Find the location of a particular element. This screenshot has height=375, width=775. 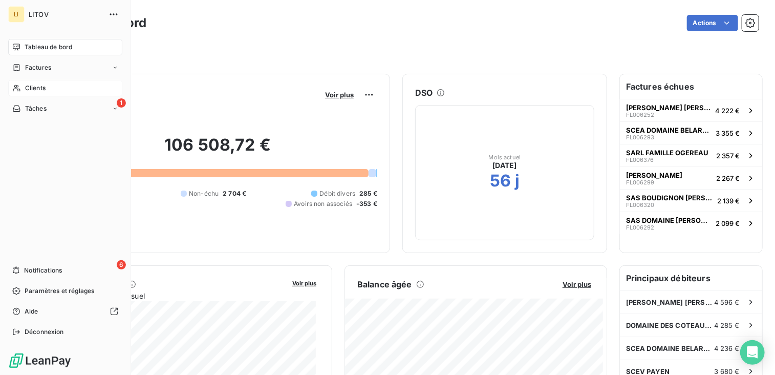

span: Non-échu is located at coordinates (204, 194).